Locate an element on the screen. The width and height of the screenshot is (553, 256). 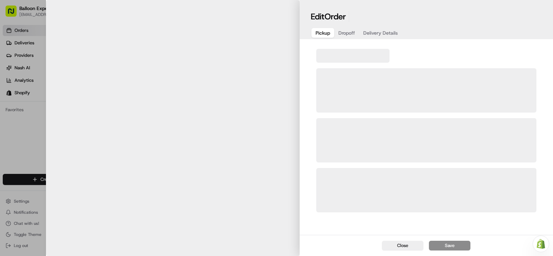
button: Close is located at coordinates (403, 245).